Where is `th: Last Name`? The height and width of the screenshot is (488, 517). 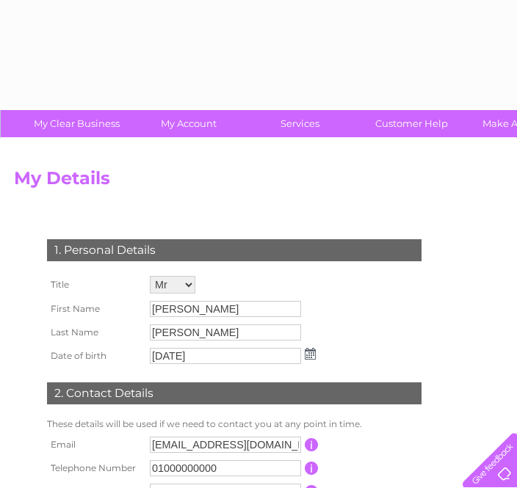 th: Last Name is located at coordinates (95, 333).